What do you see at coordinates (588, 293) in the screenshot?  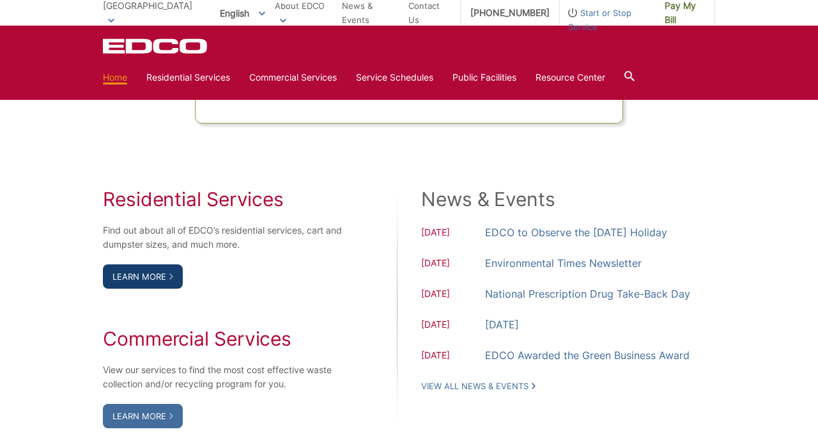 I see `a: National Prescription Drug Take-Back Day` at bounding box center [588, 293].